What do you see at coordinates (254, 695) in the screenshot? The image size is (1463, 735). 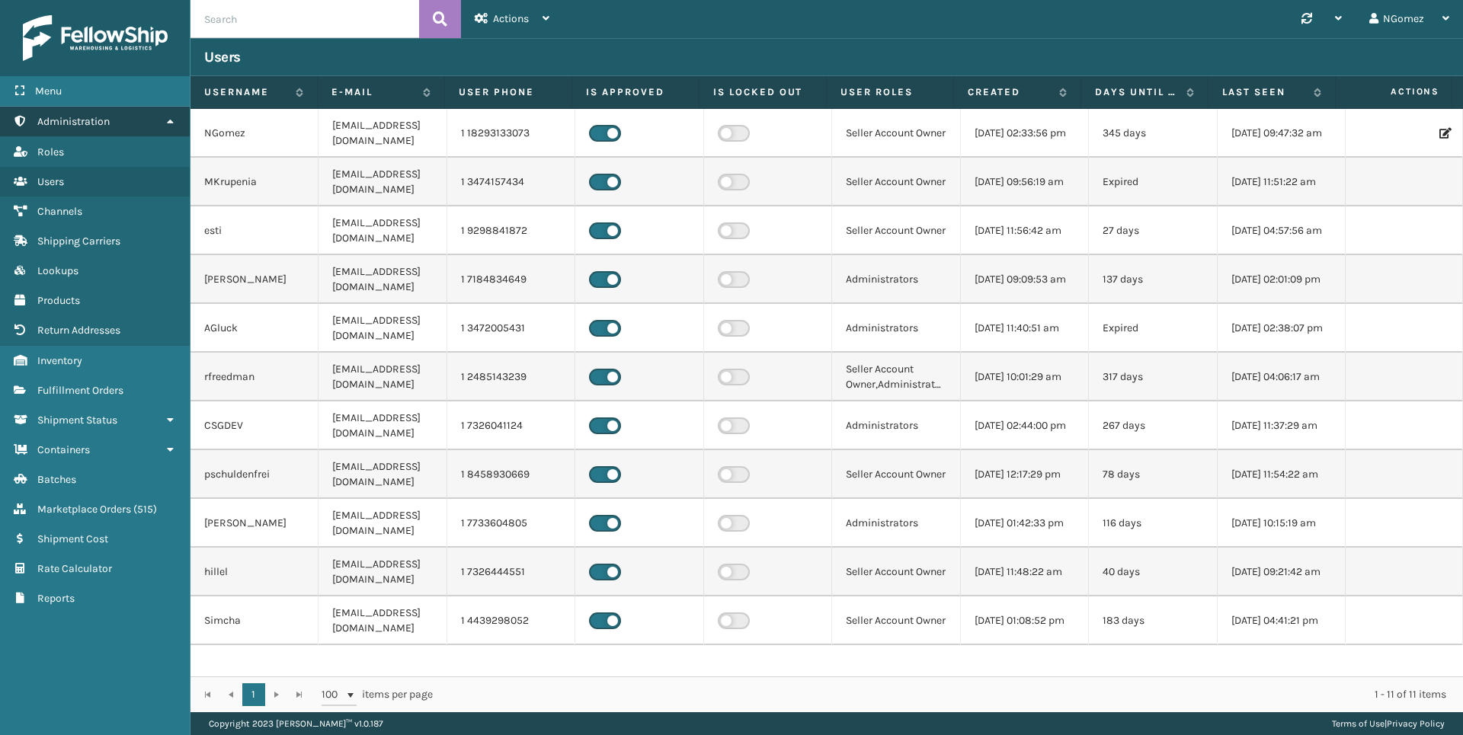 I see `a: 1` at bounding box center [254, 695].